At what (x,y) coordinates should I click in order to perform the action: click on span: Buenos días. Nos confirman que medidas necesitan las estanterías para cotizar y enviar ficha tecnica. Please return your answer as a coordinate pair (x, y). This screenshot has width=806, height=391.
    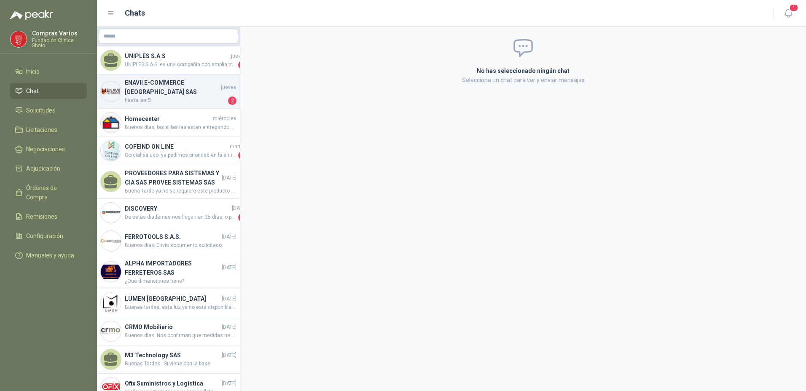
    Looking at the image, I should click on (181, 336).